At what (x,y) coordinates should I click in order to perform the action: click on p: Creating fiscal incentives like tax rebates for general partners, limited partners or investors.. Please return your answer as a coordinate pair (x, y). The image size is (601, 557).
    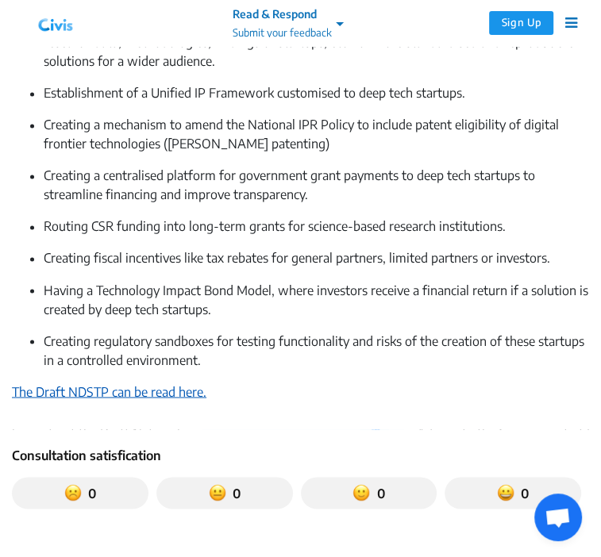
    Looking at the image, I should click on (316, 258).